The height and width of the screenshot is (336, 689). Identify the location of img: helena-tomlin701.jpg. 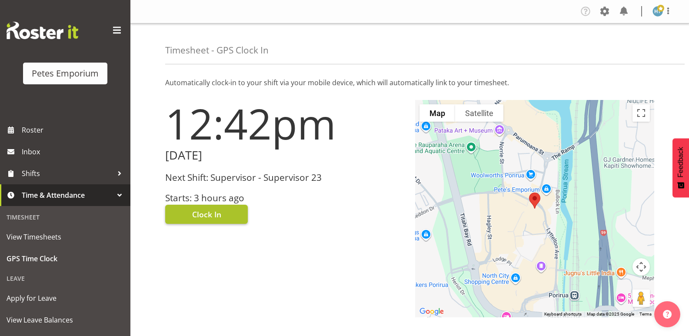
(658, 11).